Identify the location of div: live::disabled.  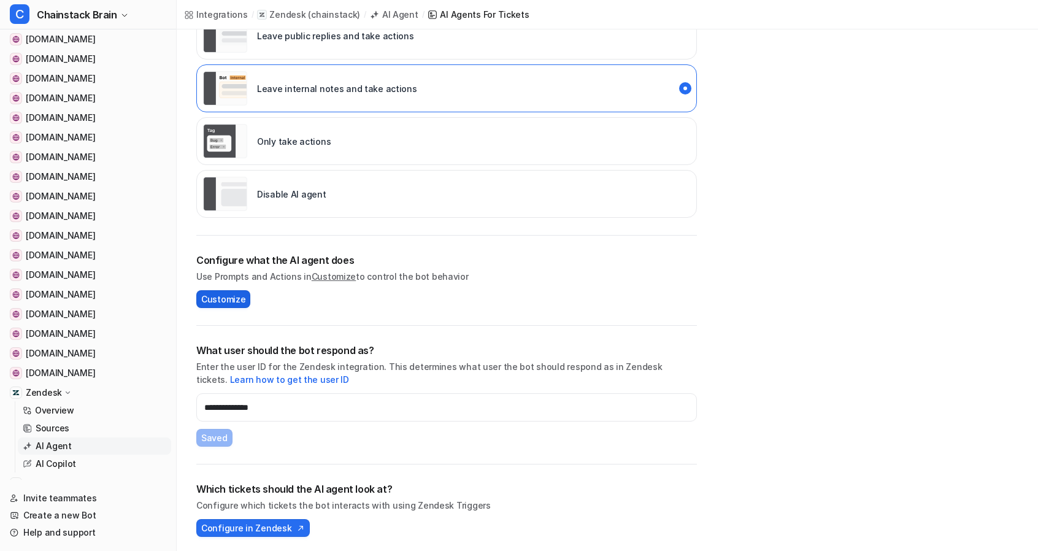
(446, 141).